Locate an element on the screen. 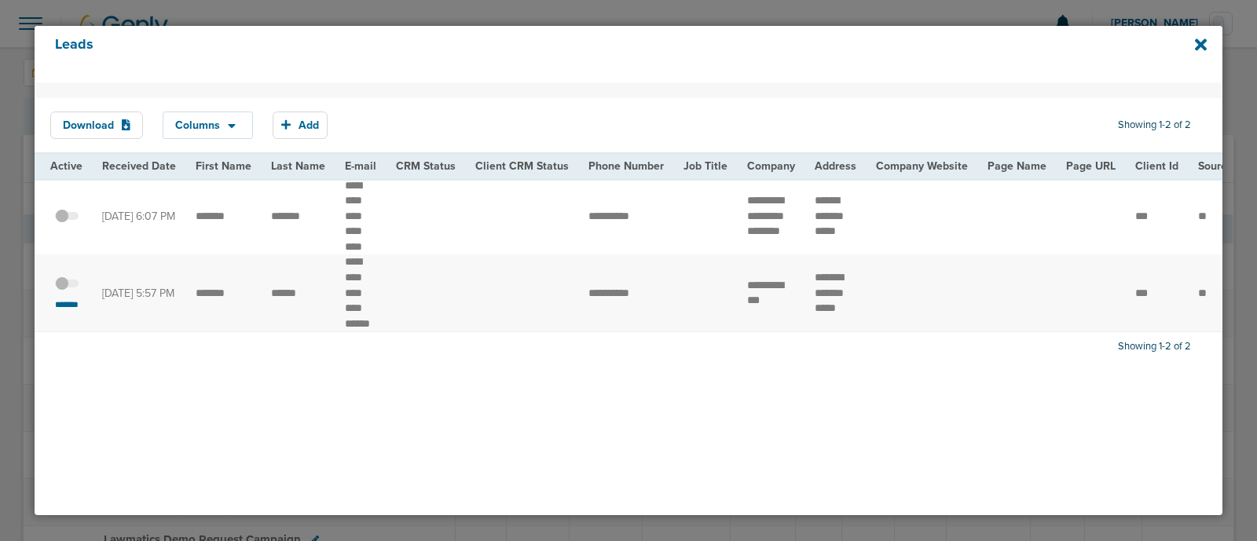  span: E-mail is located at coordinates (361, 166).